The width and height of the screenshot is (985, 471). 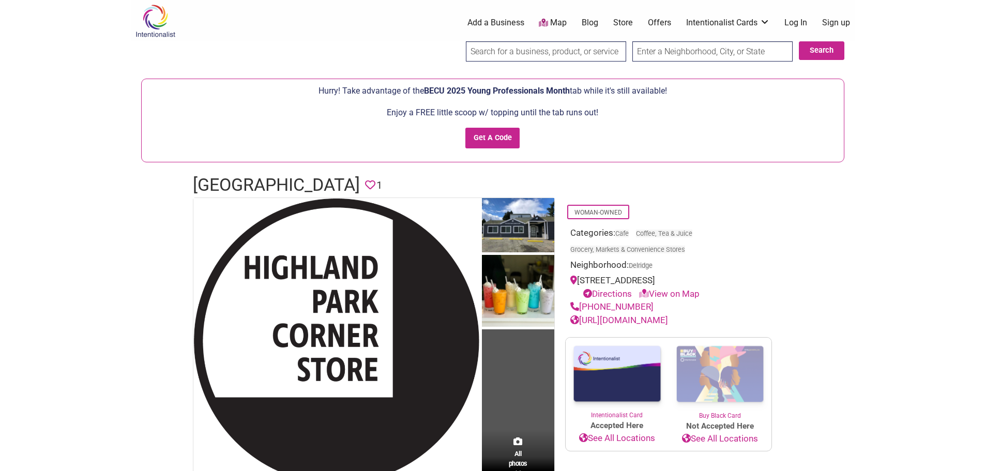 What do you see at coordinates (617, 374) in the screenshot?
I see `img: Intentionalist Card` at bounding box center [617, 374].